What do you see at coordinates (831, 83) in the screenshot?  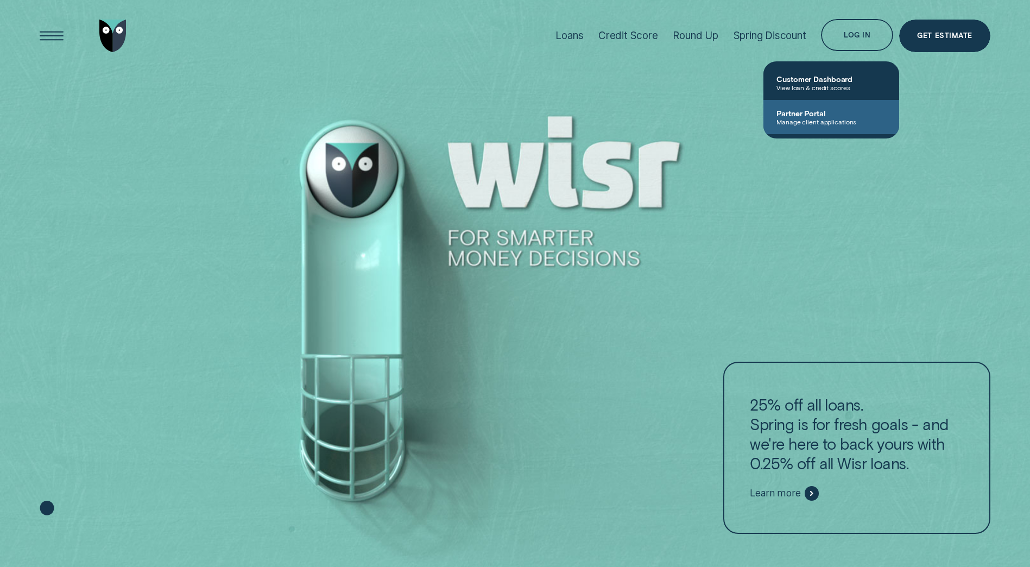 I see `a: Customer DashboardView loan & credit scores` at bounding box center [831, 83].